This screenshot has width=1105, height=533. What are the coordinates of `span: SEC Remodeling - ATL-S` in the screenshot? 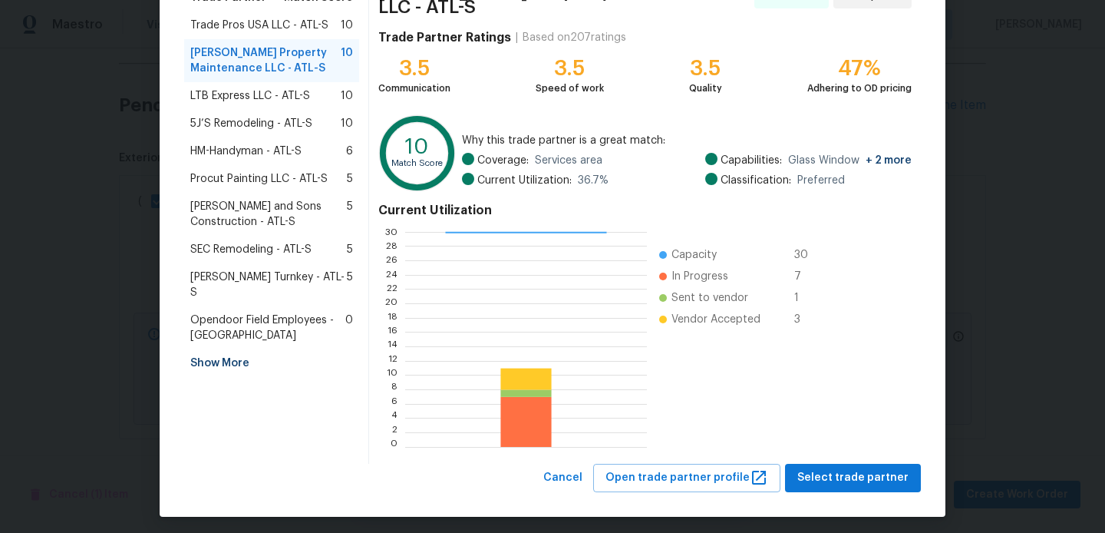 It's located at (251, 249).